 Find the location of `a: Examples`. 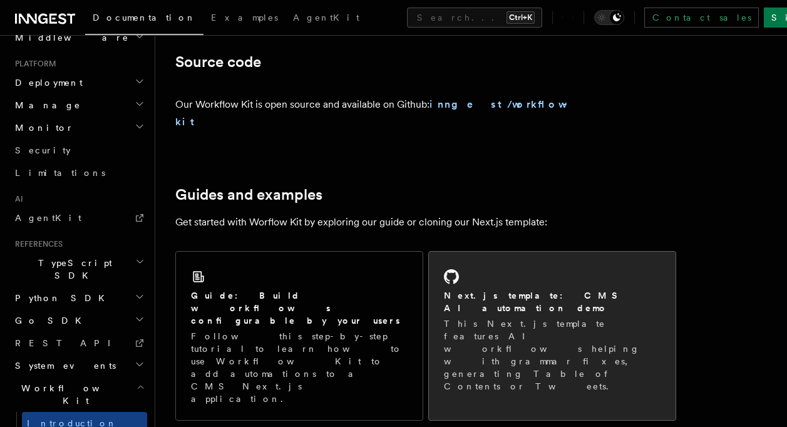

a: Examples is located at coordinates (244, 19).